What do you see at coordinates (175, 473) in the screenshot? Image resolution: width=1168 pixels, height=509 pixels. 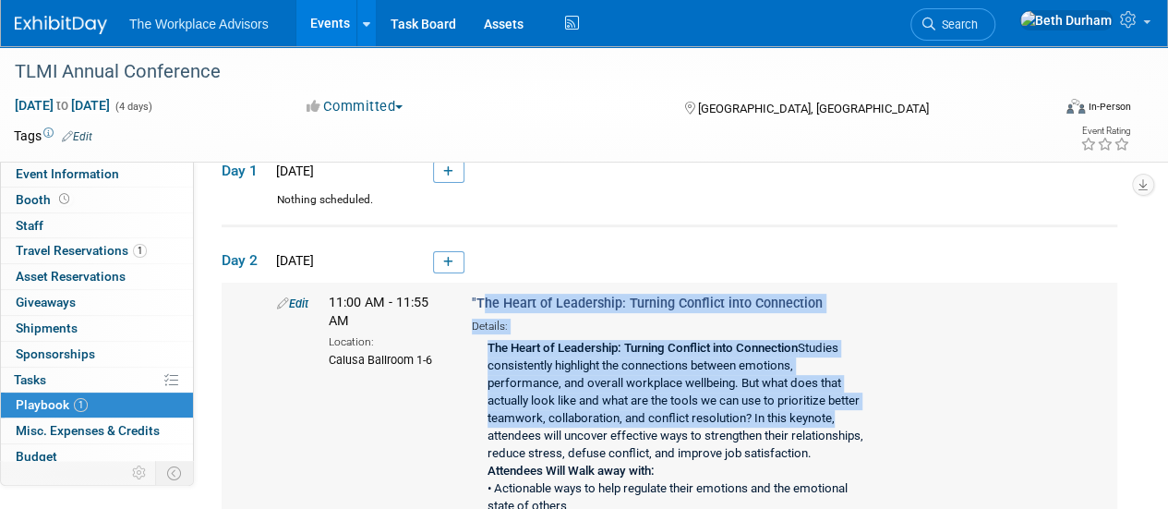 I see `td: Toggle Event Tabs` at bounding box center [175, 473].